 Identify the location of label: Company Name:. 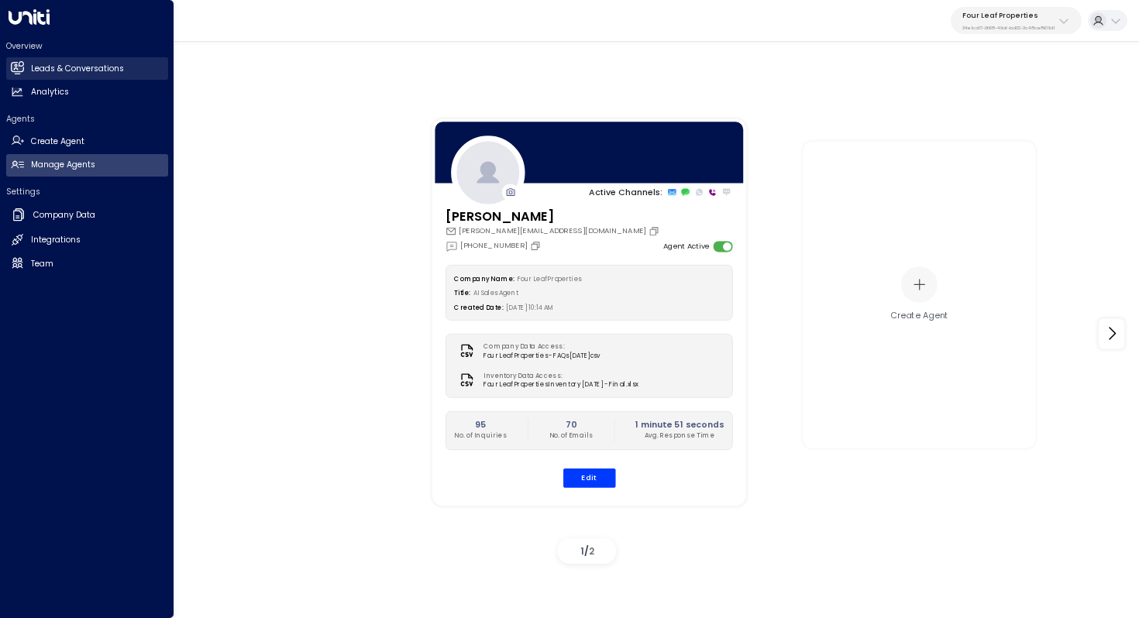
(484, 278).